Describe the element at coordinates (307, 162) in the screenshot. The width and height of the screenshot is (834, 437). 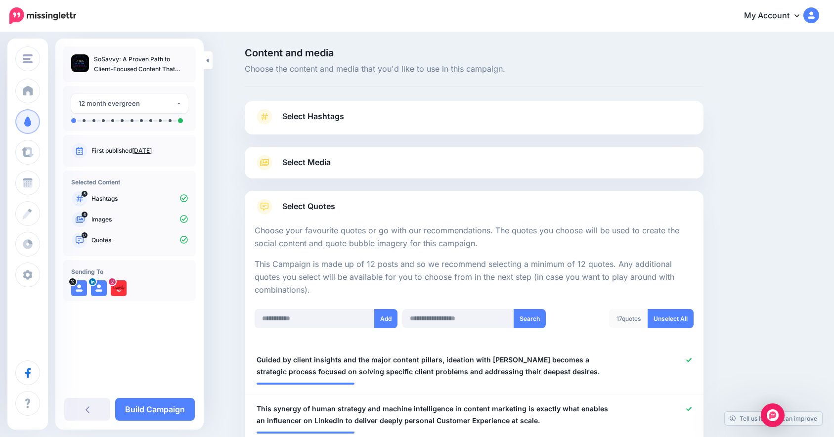
I see `span: Select Media` at that location.